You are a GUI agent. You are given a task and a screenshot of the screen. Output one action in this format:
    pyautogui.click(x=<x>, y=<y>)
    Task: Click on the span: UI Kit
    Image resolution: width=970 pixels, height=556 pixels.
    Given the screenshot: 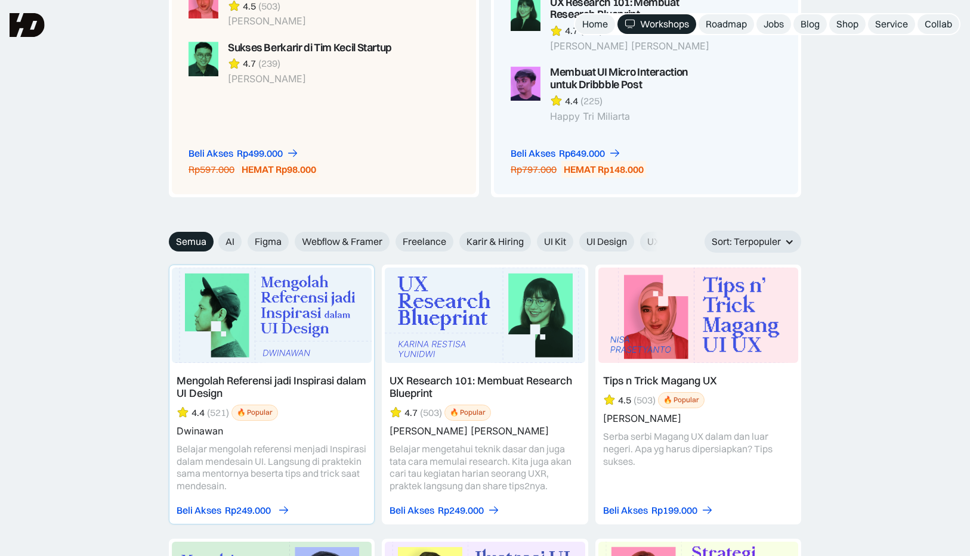 What is the action you would take?
    pyautogui.click(x=555, y=242)
    